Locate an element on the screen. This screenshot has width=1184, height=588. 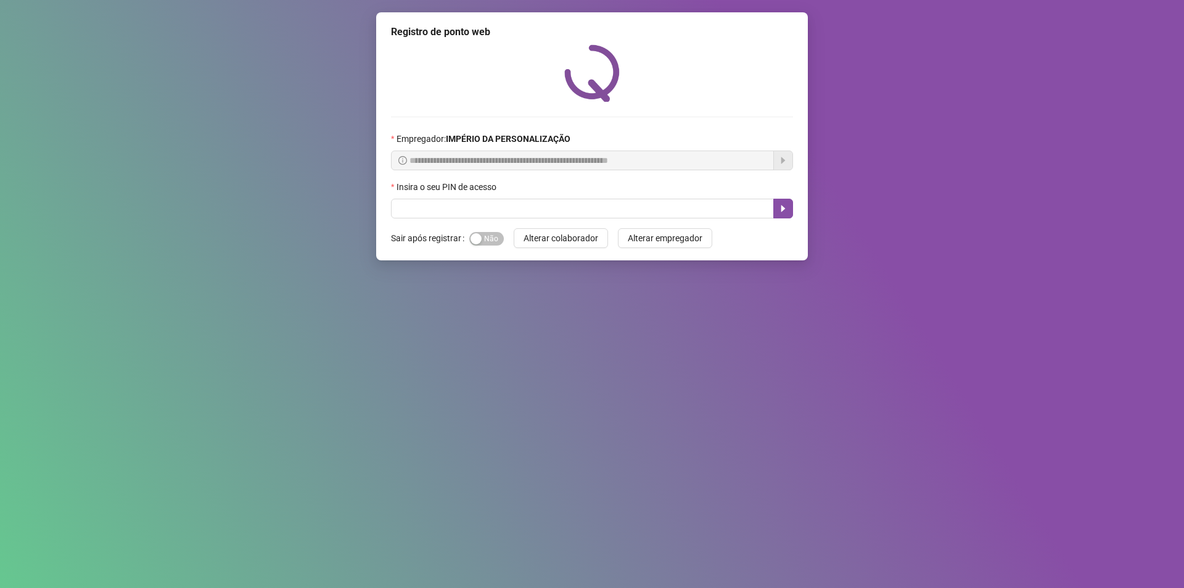
span: Alterar colaborador is located at coordinates (560, 238).